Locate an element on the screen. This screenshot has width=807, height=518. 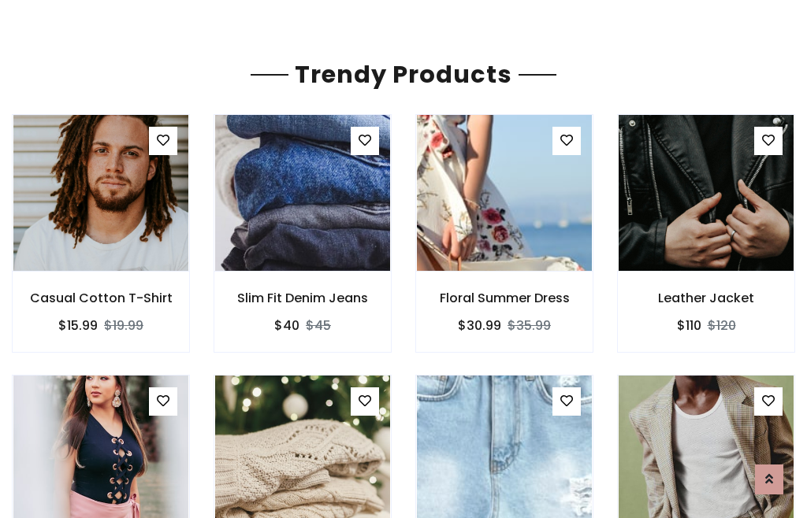
h6: Casual Cotton T-Shirt is located at coordinates (101, 298).